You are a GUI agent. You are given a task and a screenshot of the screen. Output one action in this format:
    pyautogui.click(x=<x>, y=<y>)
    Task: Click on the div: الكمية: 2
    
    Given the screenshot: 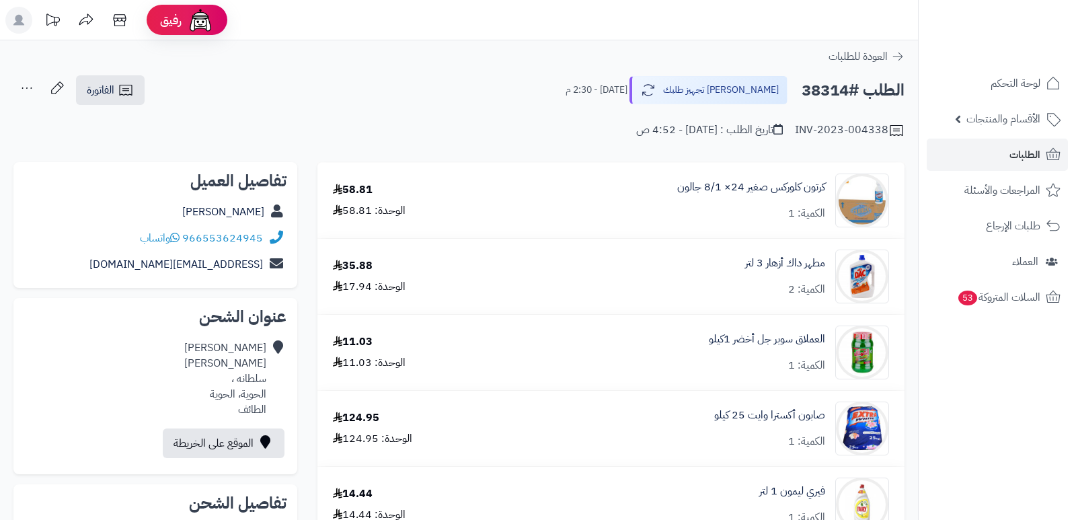 What is the action you would take?
    pyautogui.click(x=806, y=289)
    